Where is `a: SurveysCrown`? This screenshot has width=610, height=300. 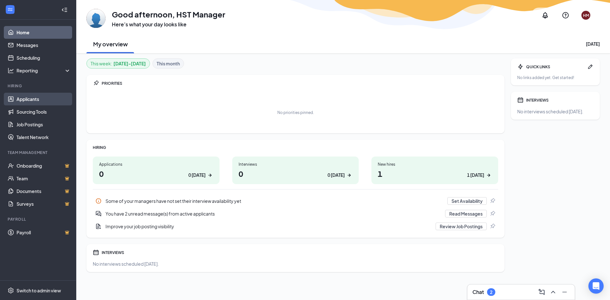 a: SurveysCrown is located at coordinates (44, 204).